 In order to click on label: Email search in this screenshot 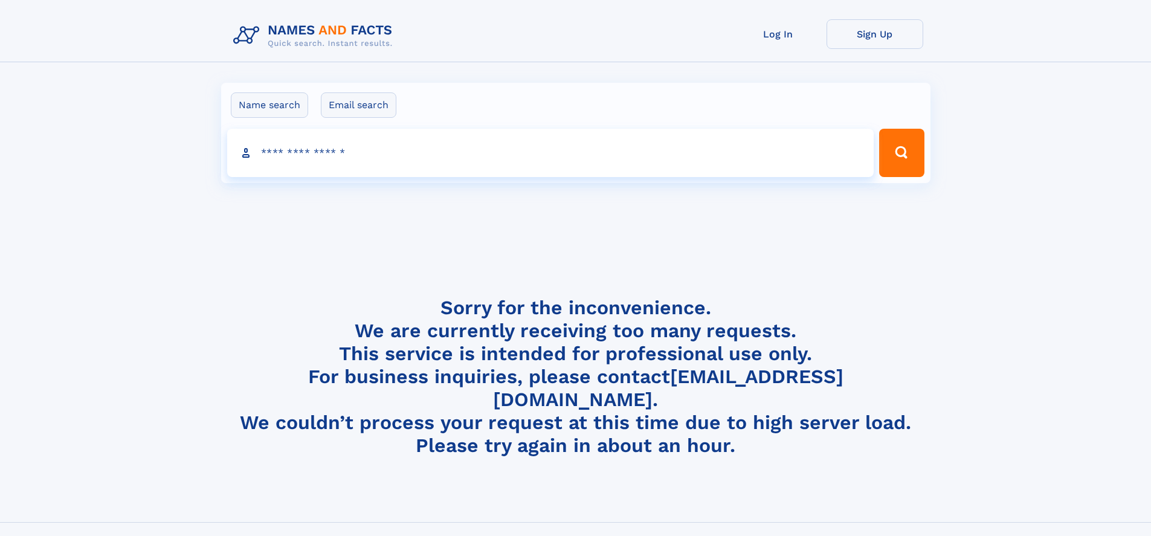, I will do `click(358, 105)`.